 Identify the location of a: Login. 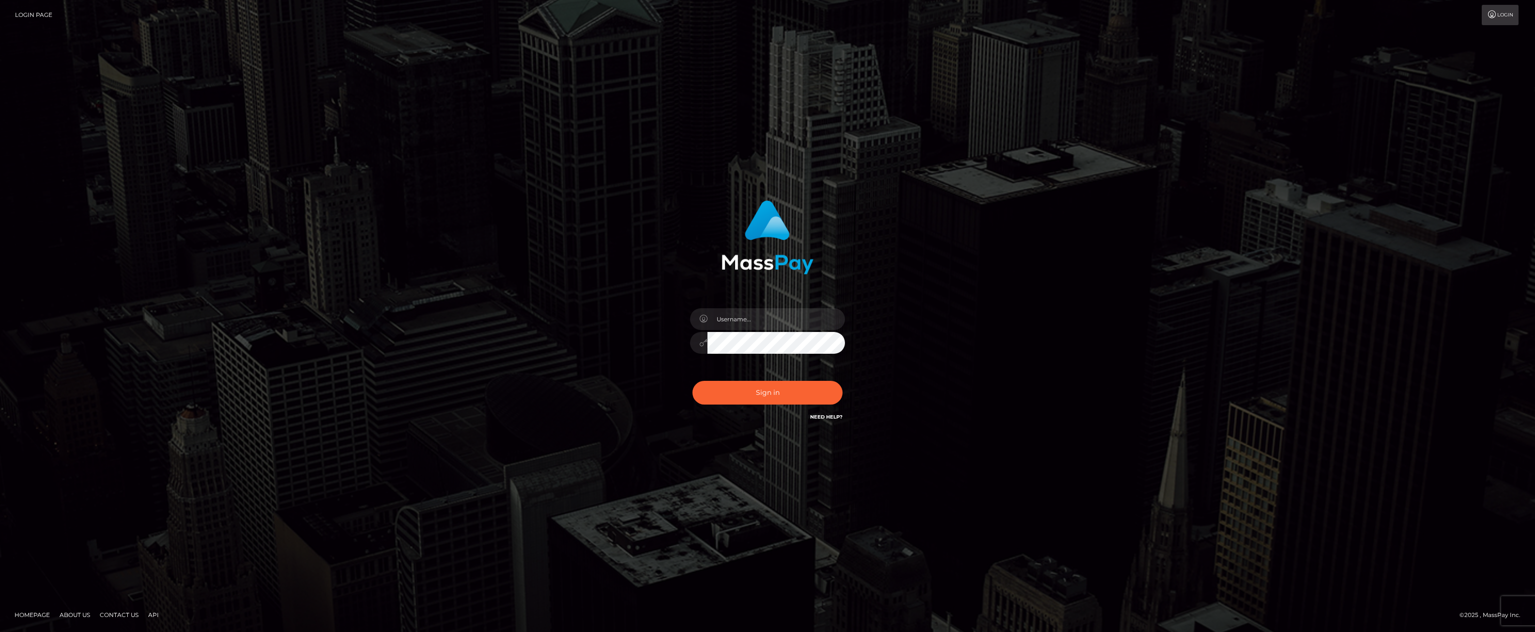
(1500, 15).